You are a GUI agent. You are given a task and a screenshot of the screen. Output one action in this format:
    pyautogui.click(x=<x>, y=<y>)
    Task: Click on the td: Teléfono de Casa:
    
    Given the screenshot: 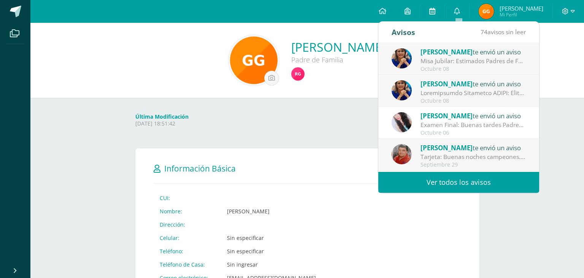 What is the action you would take?
    pyautogui.click(x=187, y=264)
    